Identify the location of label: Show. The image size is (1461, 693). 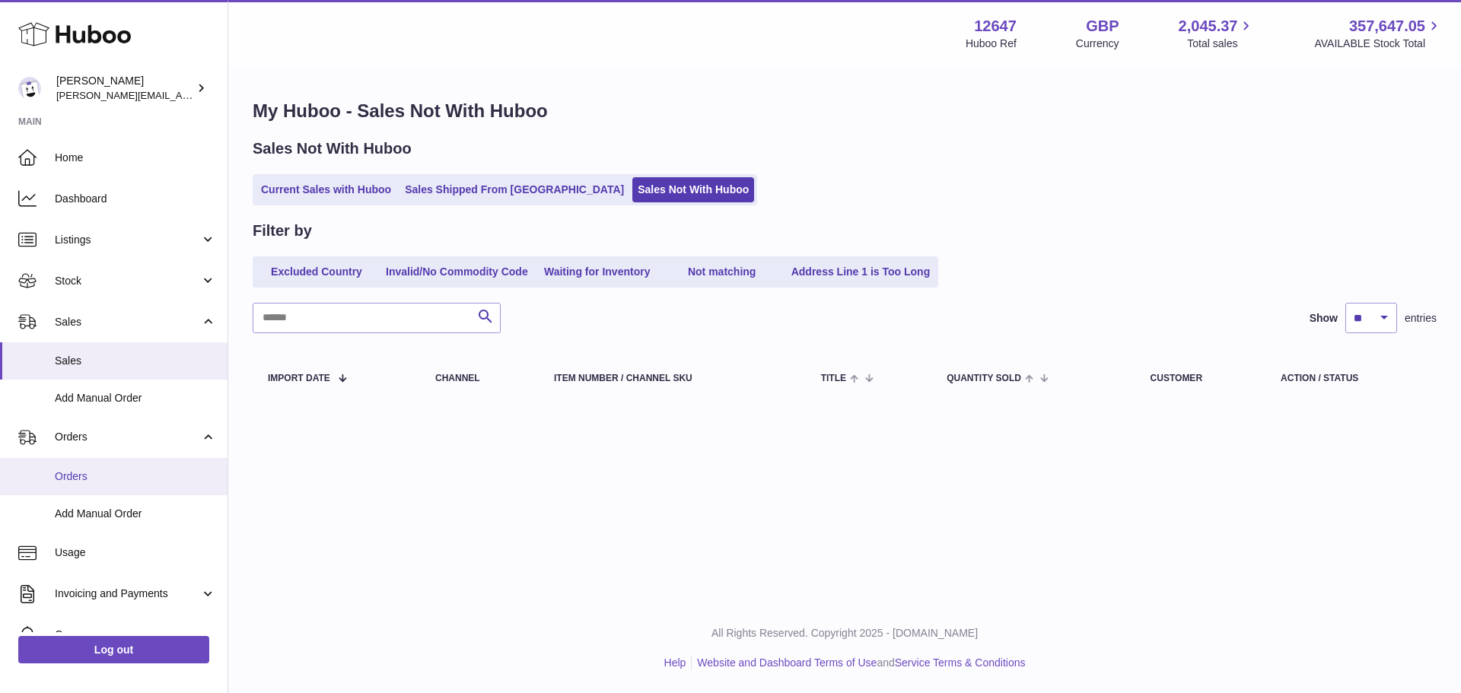
(1324, 318).